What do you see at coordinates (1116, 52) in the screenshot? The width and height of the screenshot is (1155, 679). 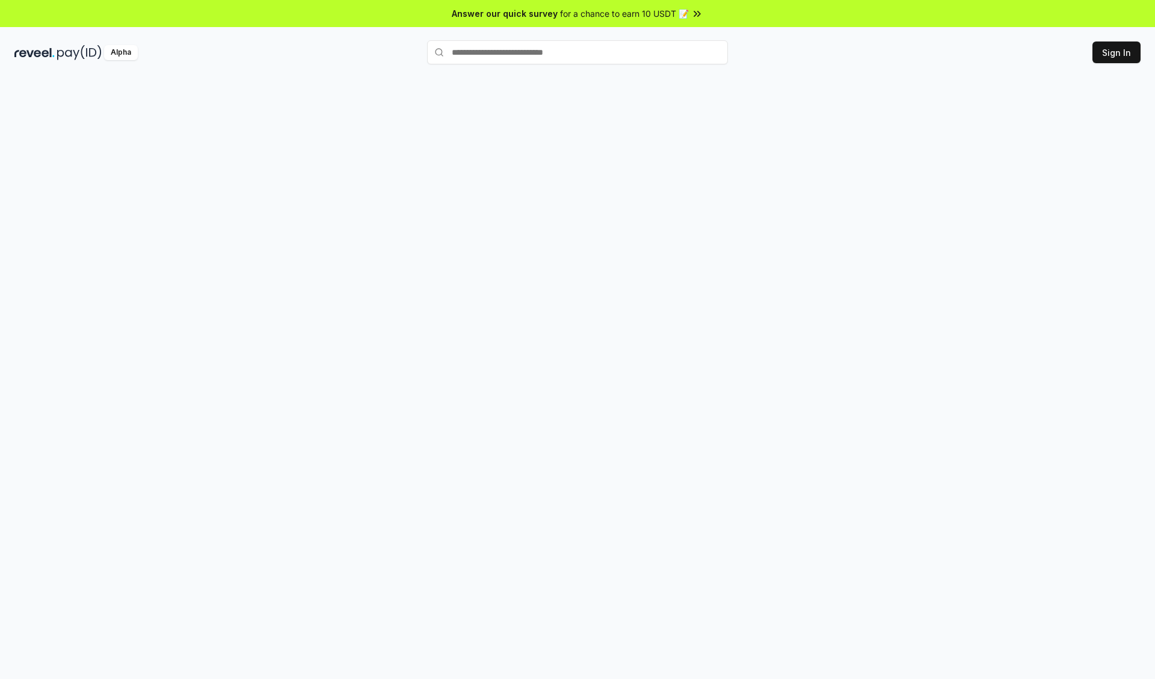 I see `button: Sign In` at bounding box center [1116, 52].